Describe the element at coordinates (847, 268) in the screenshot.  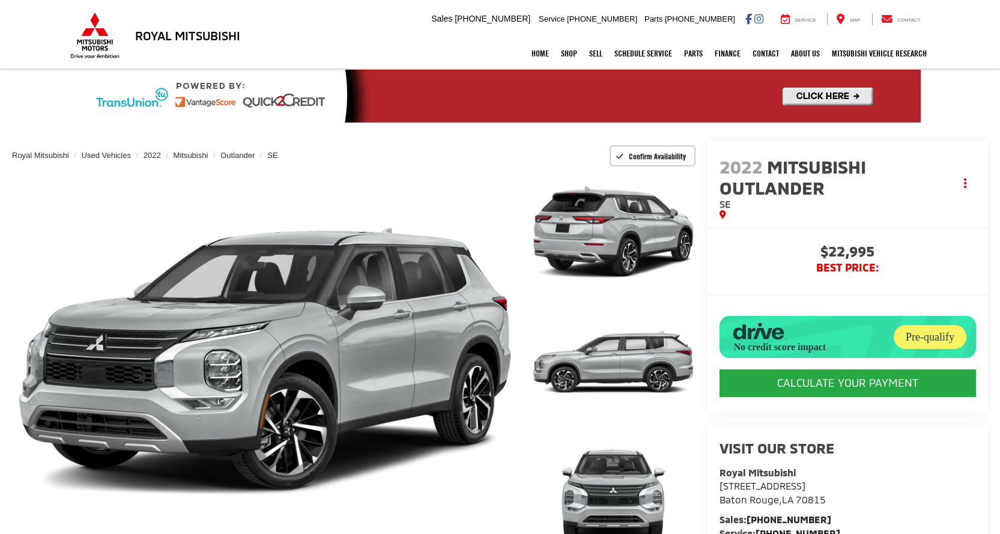
I see `span: BEST PRICE:` at that location.